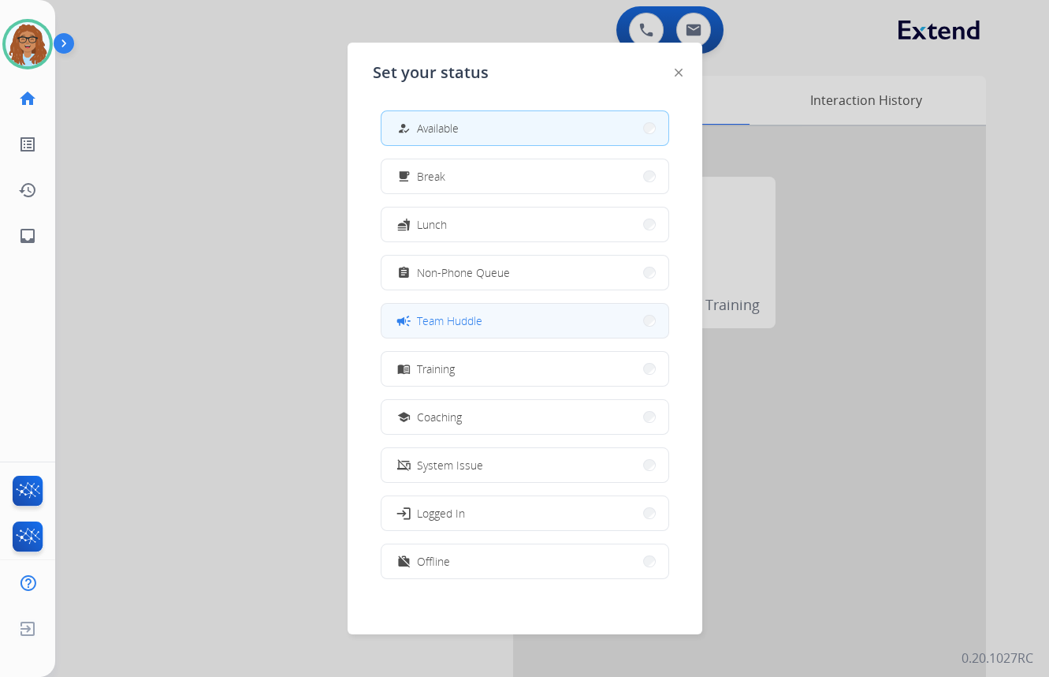 The image size is (1049, 677). Describe the element at coordinates (679, 73) in the screenshot. I see `img: close-button` at that location.